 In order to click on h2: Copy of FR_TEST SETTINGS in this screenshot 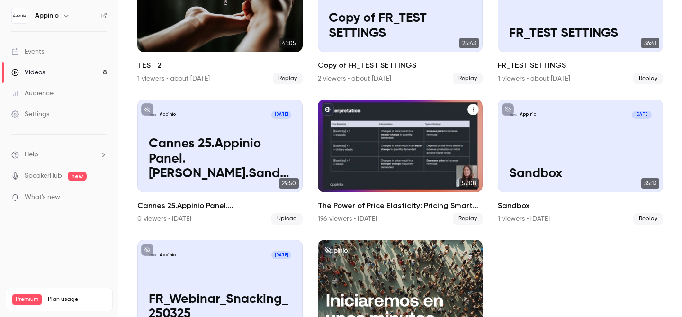, I will do `click(400, 65)`.